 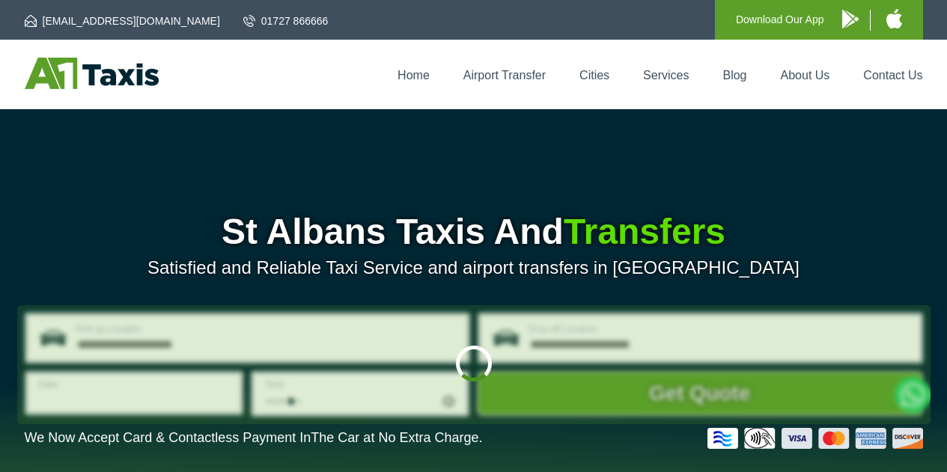 I want to click on a: Blog, so click(x=735, y=75).